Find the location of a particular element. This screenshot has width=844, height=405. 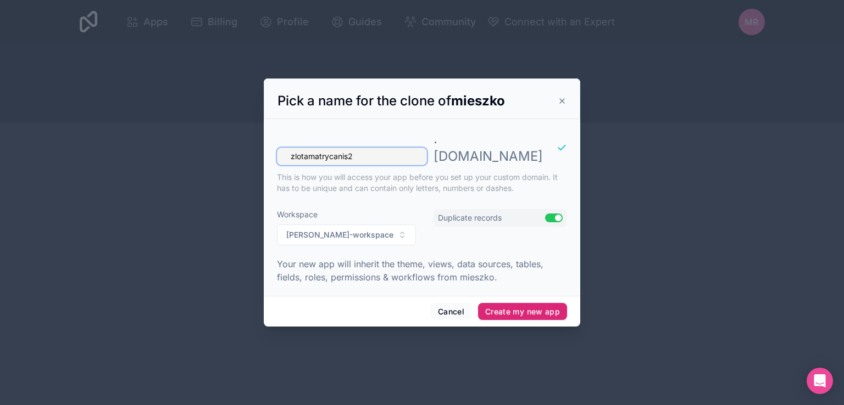

p: This is how you will access your app before you set up your custom domain. It has to be unique an... is located at coordinates (422, 183).